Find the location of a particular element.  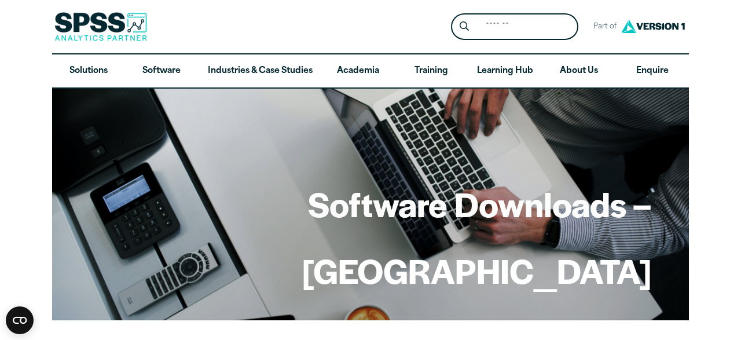

a: Training is located at coordinates (431, 71).